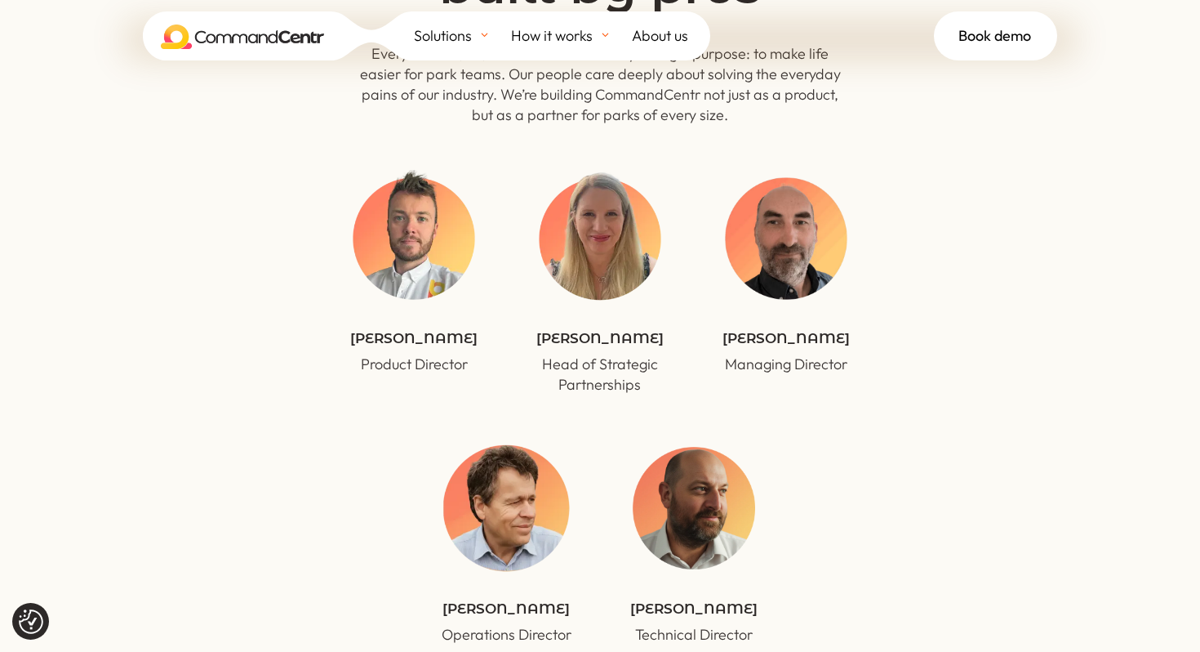 The height and width of the screenshot is (652, 1200). What do you see at coordinates (786, 363) in the screenshot?
I see `p: Managing Director` at bounding box center [786, 363].